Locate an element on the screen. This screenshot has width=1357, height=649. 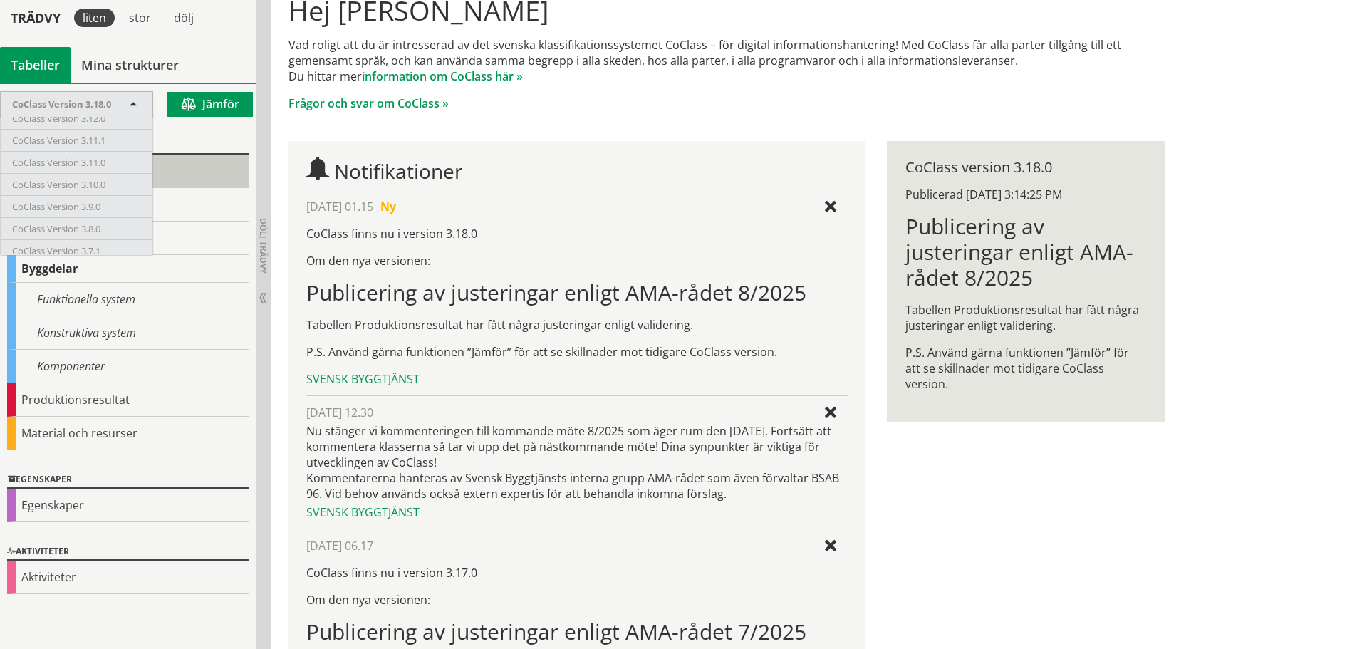
div: Material och resurser is located at coordinates (128, 433).